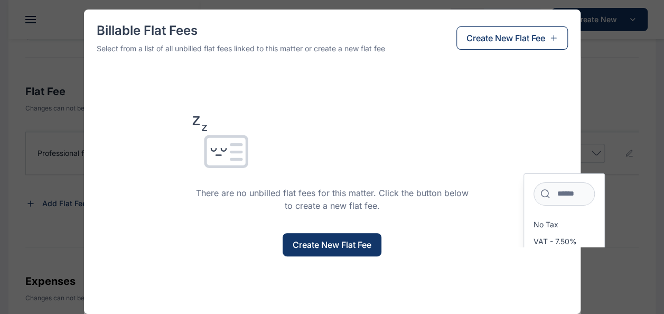 The width and height of the screenshot is (664, 314). I want to click on p: Select from a list of all unbilled flat fees linked to this matter or create a new flat fee, so click(241, 49).